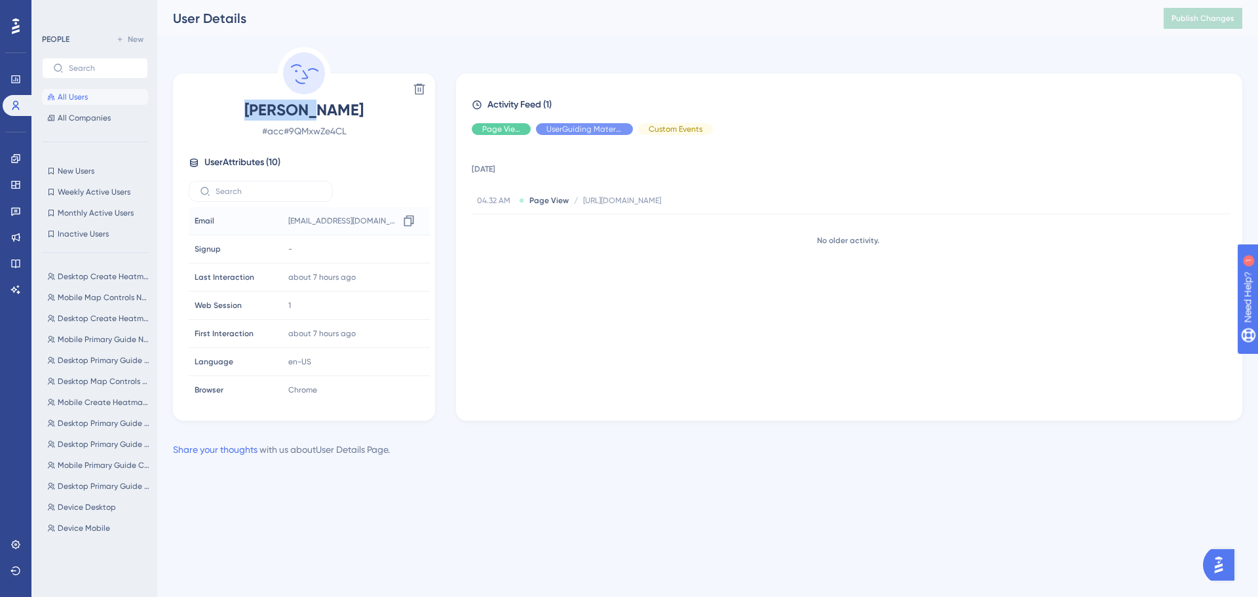  I want to click on button: Mobile Map Controls Not Seen, so click(99, 298).